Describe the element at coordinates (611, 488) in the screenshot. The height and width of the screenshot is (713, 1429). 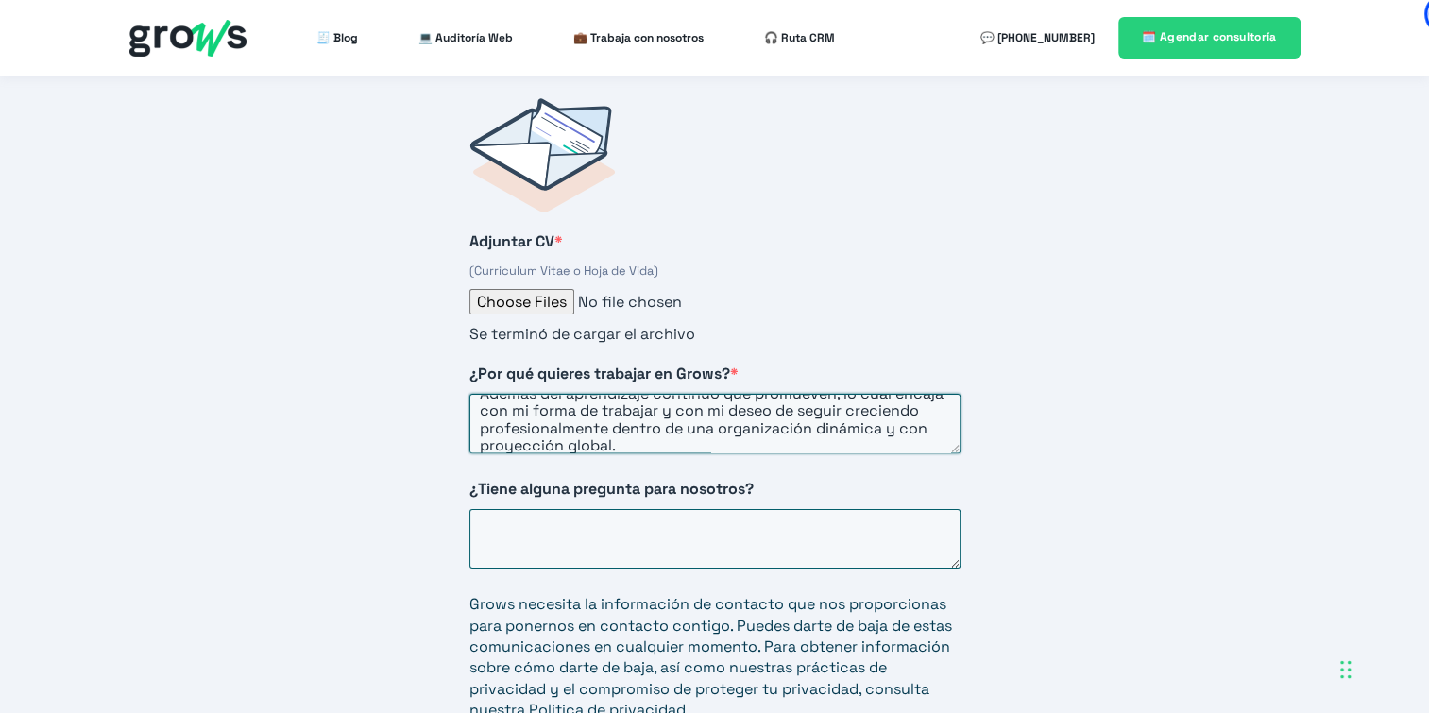
I see `span: ¿Tiene alguna pregunta para nosotros?` at that location.